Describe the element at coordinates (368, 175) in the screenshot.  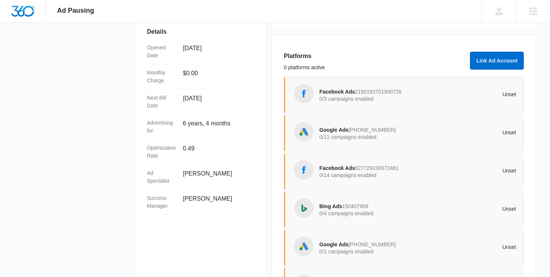
I see `p: 0/14 campaigns enabled` at that location.